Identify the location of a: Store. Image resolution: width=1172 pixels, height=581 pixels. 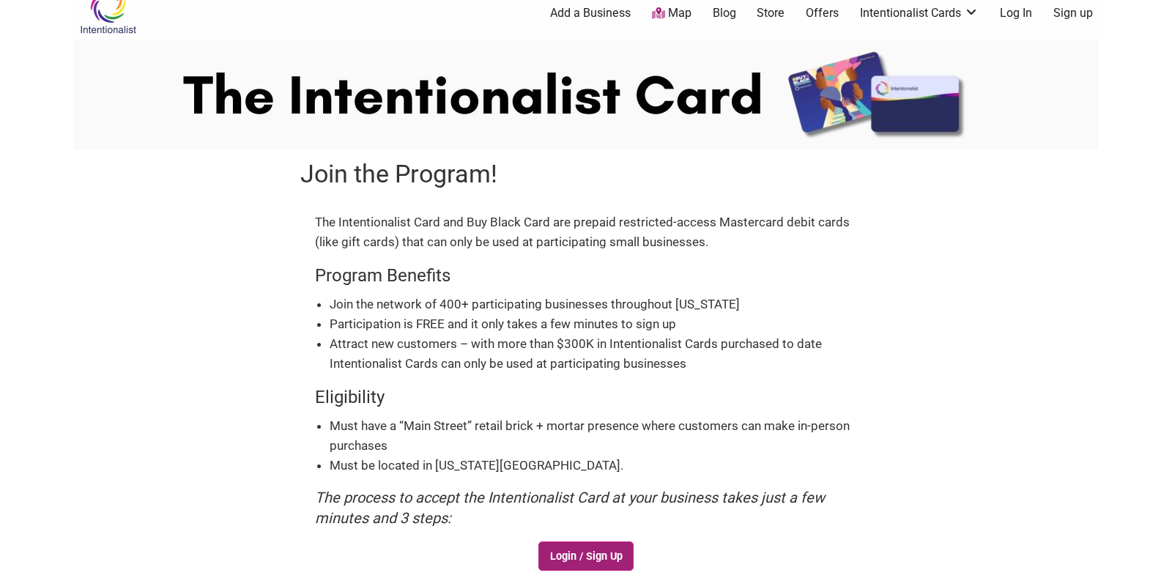
(770, 13).